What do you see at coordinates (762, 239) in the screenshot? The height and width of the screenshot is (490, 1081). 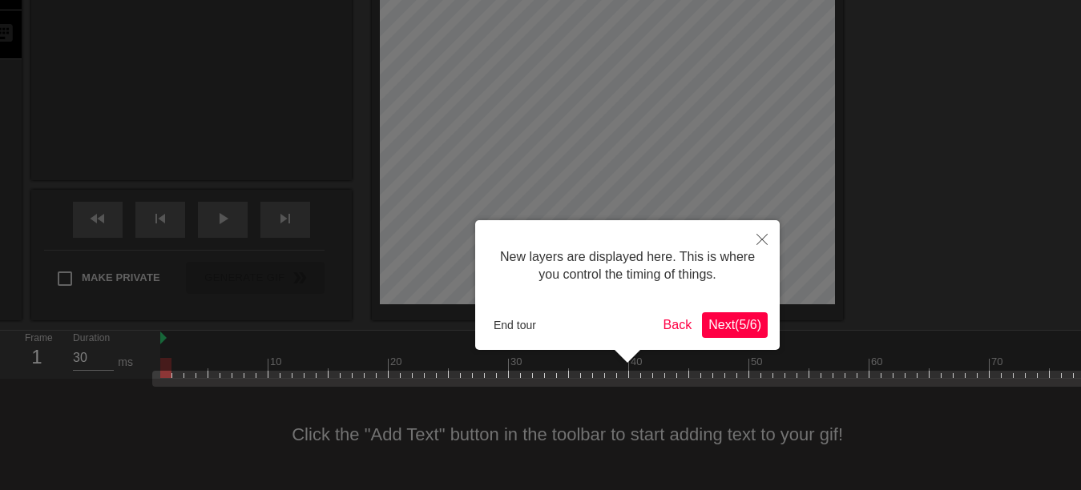 I see `button: Close` at bounding box center [762, 239].